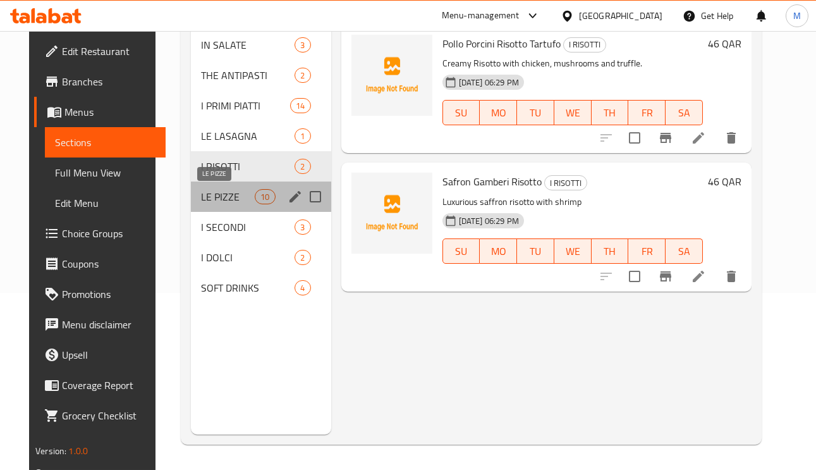  I want to click on div: THE ANTIPASTI2, so click(261, 75).